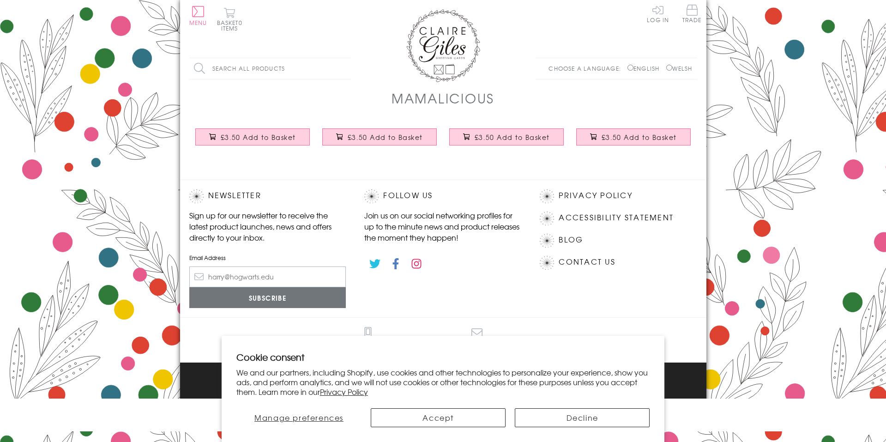 The image size is (886, 442). Describe the element at coordinates (268, 276) in the screenshot. I see `input: harry@hogwarts.edu` at that location.